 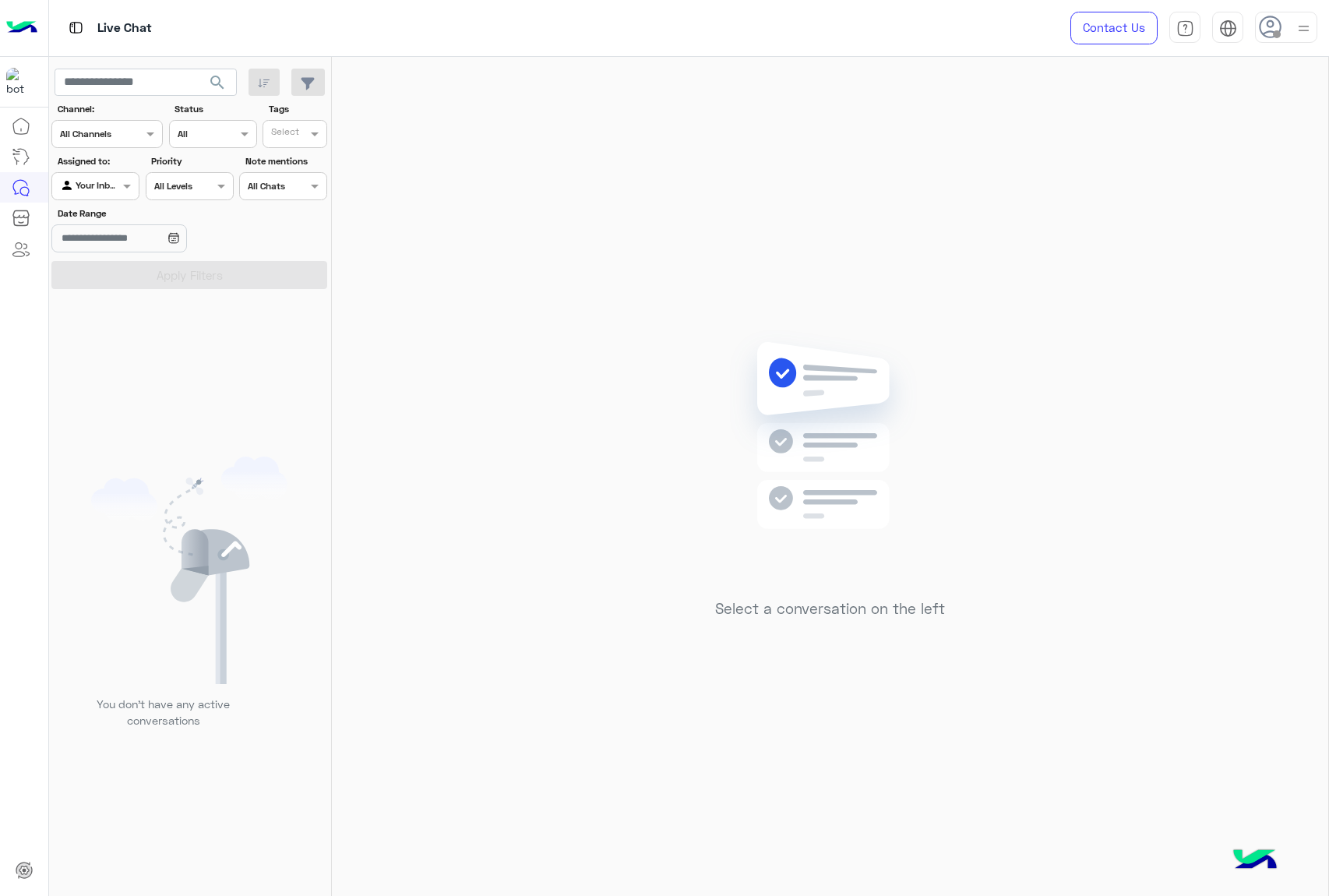 What do you see at coordinates (218, 85) in the screenshot?
I see `button: search` at bounding box center [218, 85].